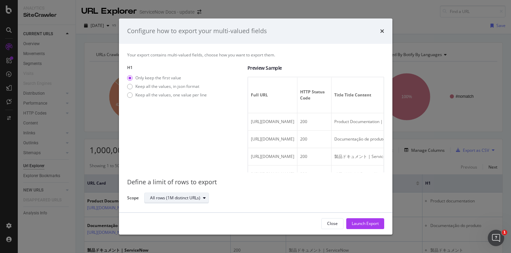 Image resolution: width=511 pixels, height=253 pixels. Describe the element at coordinates (505, 233) in the screenshot. I see `span: 1` at that location.